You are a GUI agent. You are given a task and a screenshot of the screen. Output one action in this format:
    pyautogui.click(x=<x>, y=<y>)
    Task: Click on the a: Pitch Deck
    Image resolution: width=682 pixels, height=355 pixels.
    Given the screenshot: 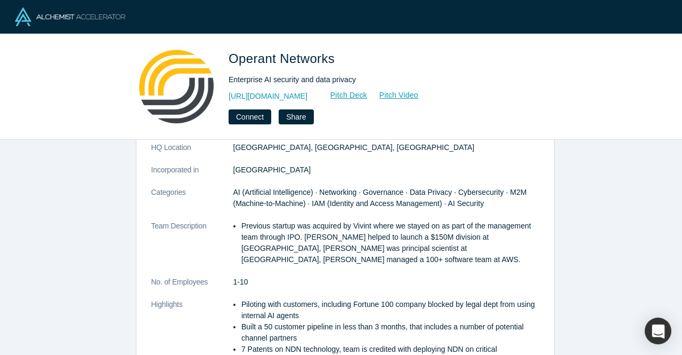 What is the action you would take?
    pyautogui.click(x=343, y=95)
    